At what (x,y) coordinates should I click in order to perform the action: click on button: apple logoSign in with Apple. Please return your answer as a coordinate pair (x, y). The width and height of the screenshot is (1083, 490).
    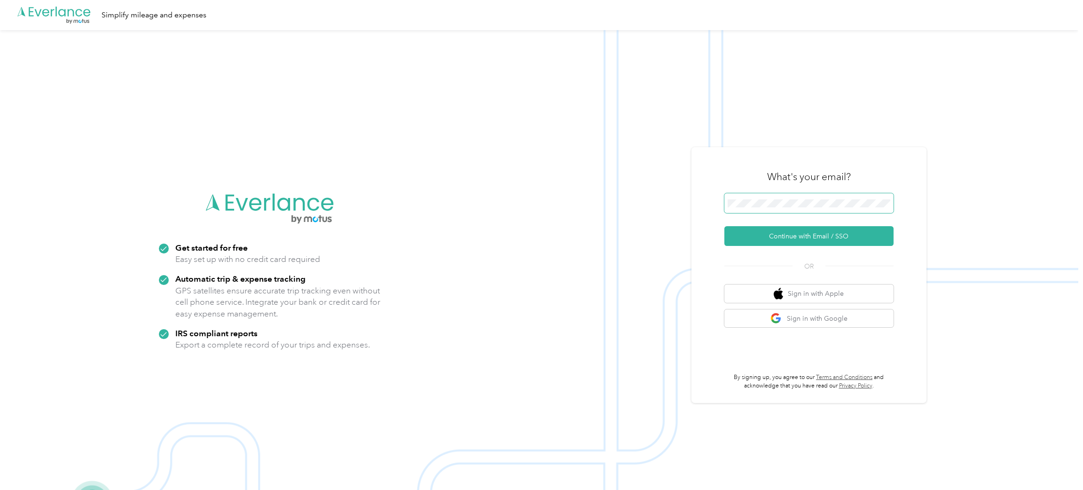
    Looking at the image, I should click on (809, 293).